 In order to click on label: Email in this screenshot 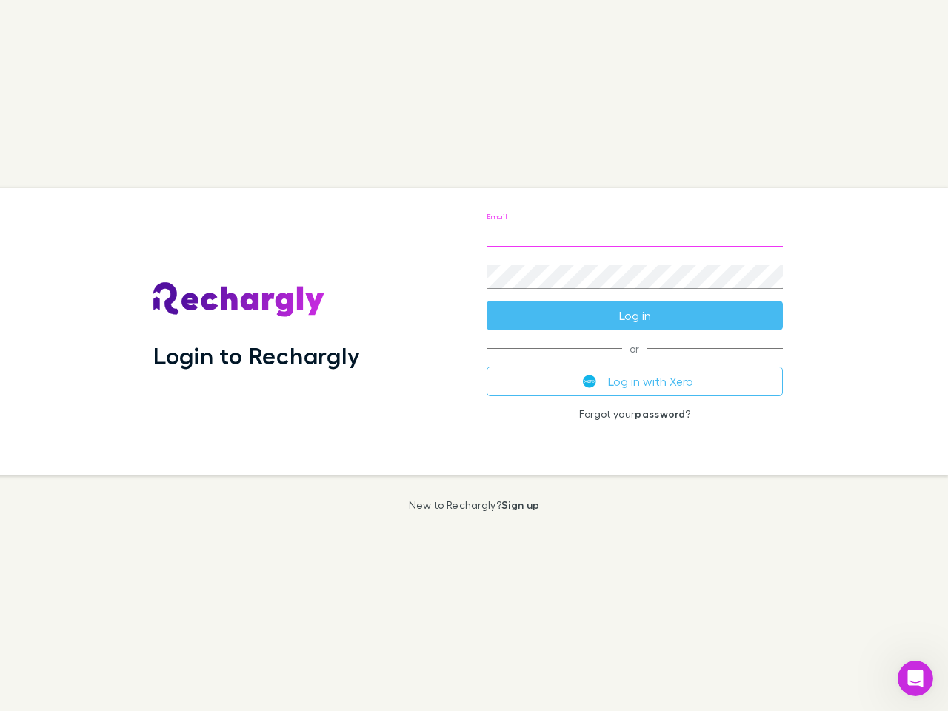, I will do `click(496, 216)`.